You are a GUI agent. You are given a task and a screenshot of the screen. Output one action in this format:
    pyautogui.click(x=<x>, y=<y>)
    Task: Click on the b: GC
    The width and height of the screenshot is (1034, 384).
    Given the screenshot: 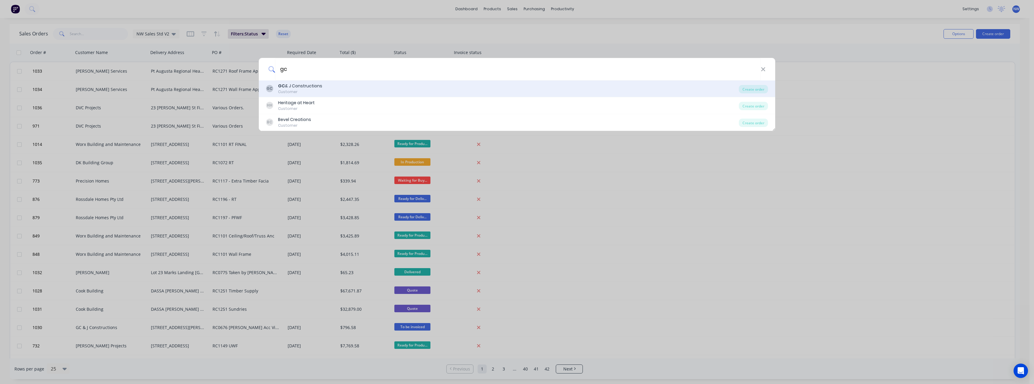 What is the action you would take?
    pyautogui.click(x=281, y=86)
    